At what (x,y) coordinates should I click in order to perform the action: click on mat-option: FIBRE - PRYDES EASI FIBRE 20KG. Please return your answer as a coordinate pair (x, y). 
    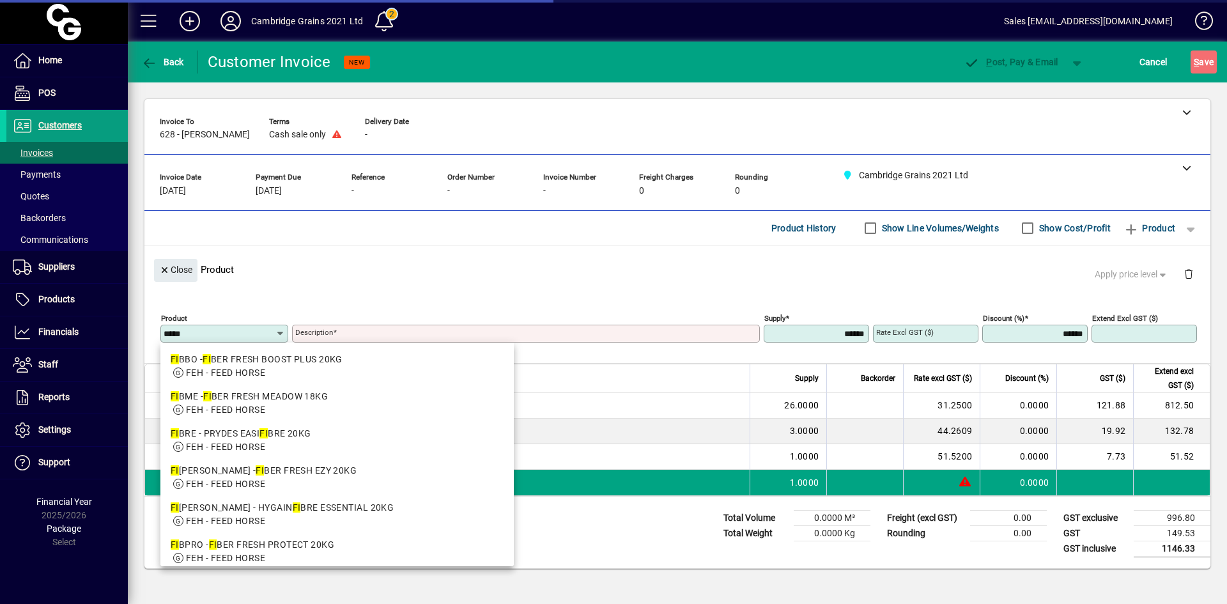
    Looking at the image, I should click on (337, 440).